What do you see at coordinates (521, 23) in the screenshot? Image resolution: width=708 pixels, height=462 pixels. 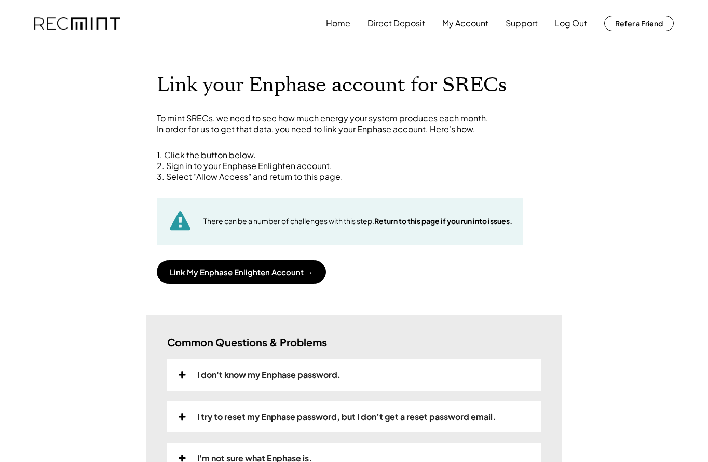 I see `button: Support` at bounding box center [521, 23].